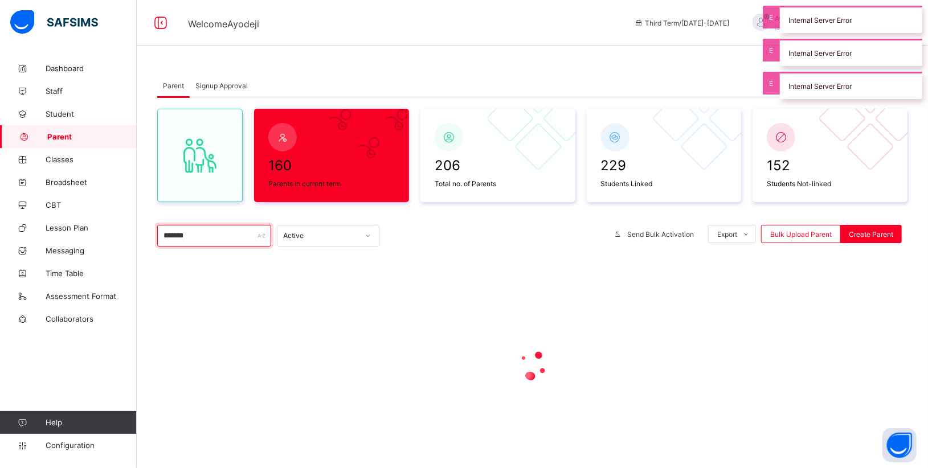 The height and width of the screenshot is (468, 928). Describe the element at coordinates (91, 205) in the screenshot. I see `span: CBT` at that location.